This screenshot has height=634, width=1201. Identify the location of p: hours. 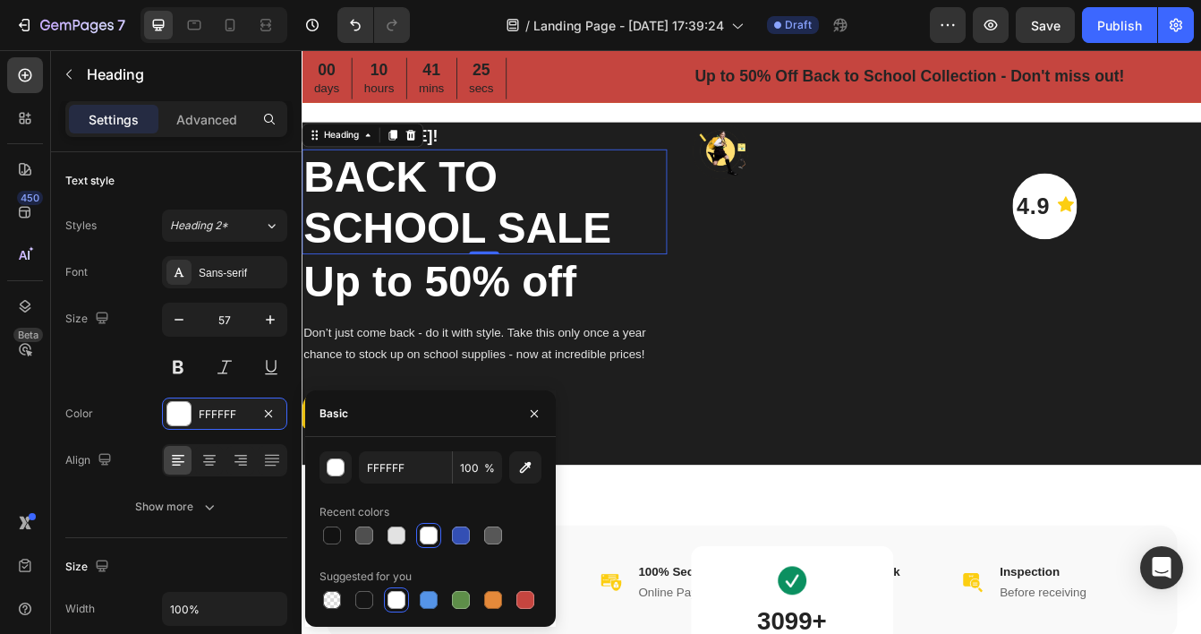
(92, 46).